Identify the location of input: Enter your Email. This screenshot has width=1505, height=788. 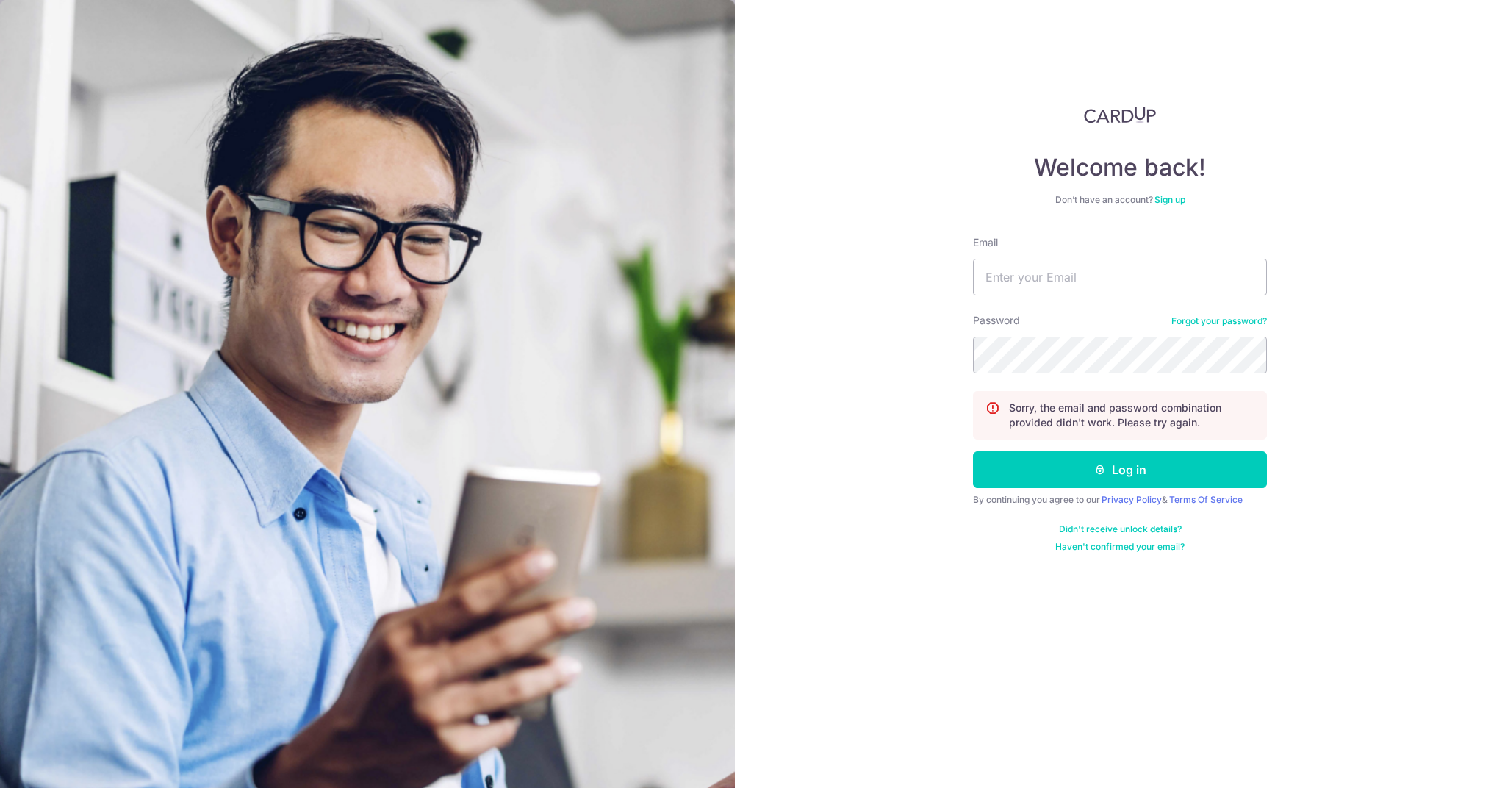
(1120, 277).